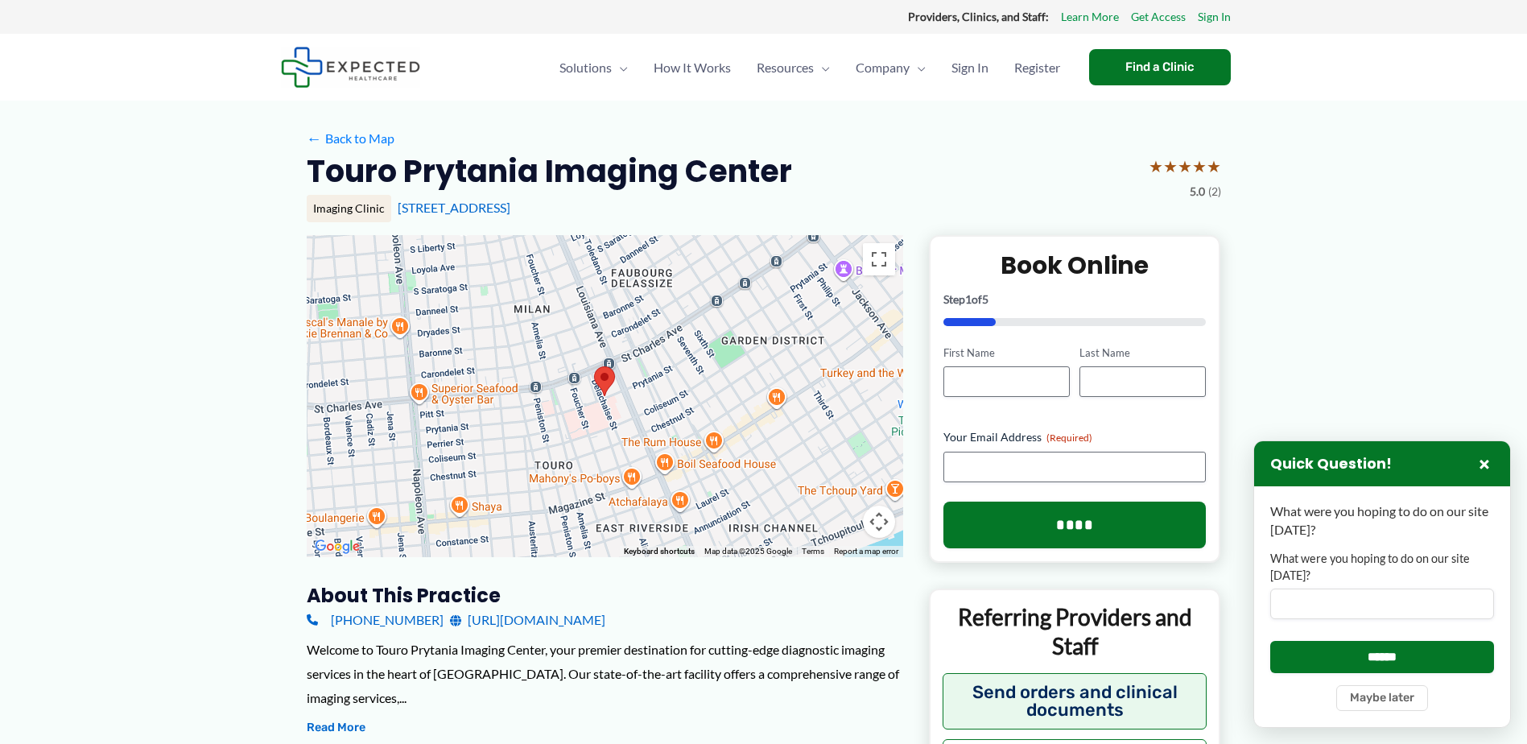 This screenshot has height=744, width=1527. What do you see at coordinates (985, 299) in the screenshot?
I see `span: 5` at bounding box center [985, 299].